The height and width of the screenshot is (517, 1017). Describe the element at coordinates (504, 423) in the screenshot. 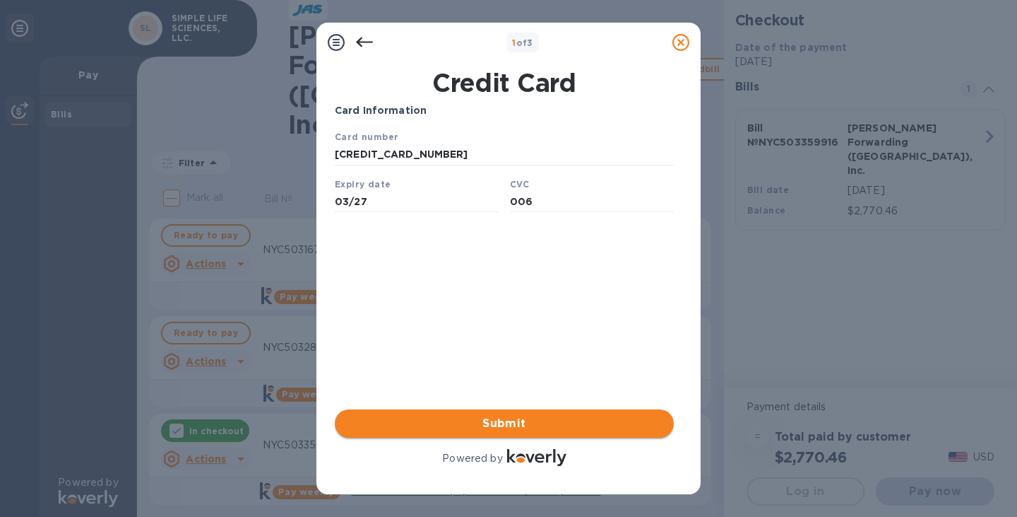

I see `button: Submit` at that location.